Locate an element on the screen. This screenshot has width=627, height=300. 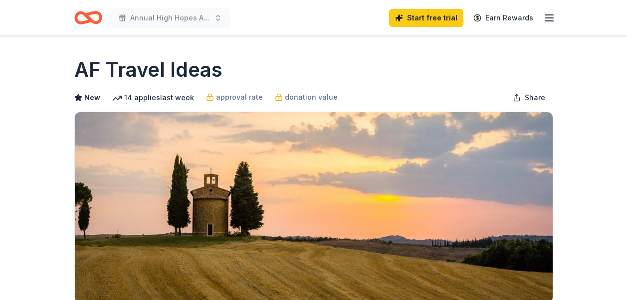
a: approval rate is located at coordinates (235, 97).